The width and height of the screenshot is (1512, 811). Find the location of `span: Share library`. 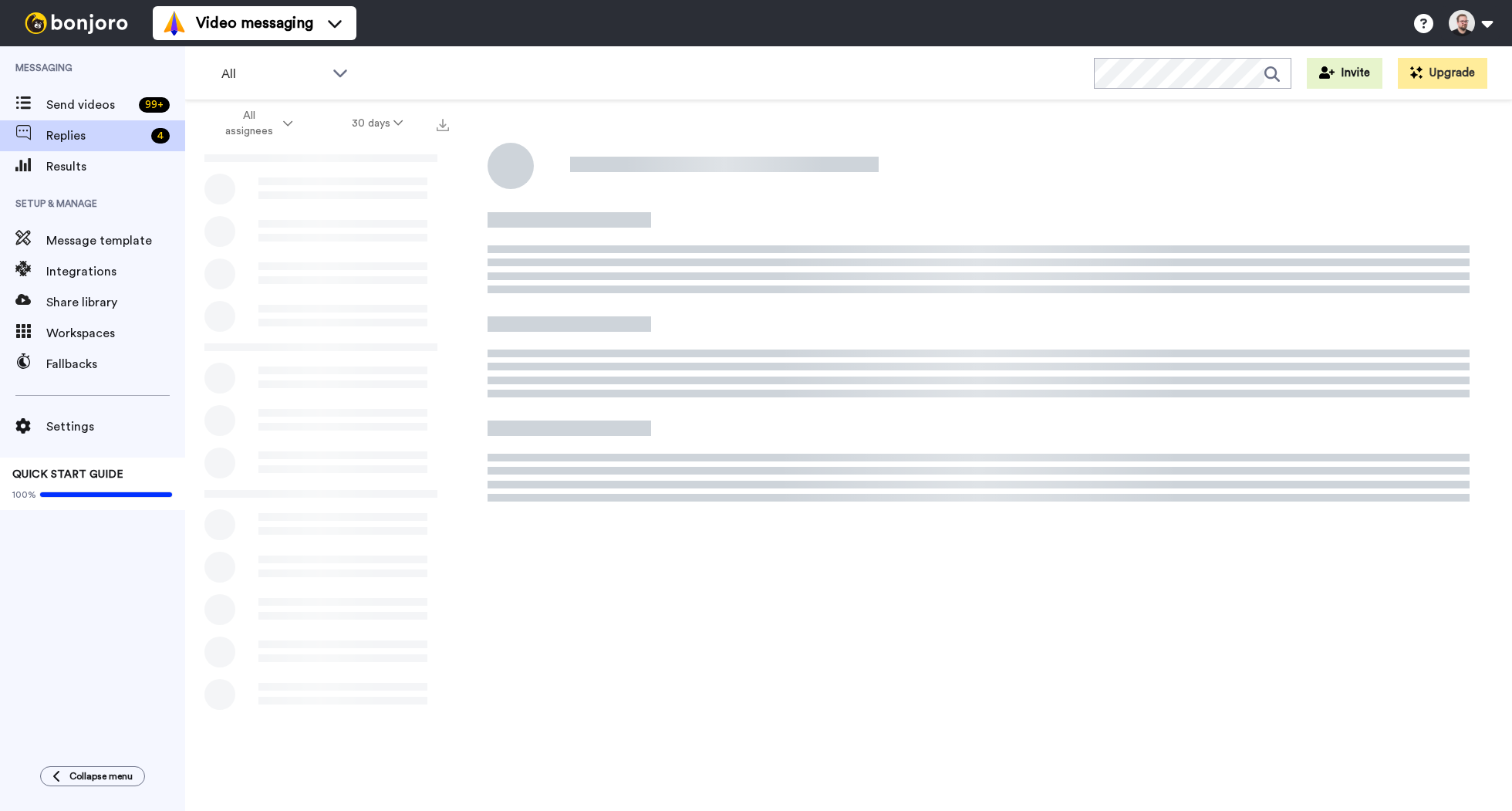

span: Share library is located at coordinates (116, 302).